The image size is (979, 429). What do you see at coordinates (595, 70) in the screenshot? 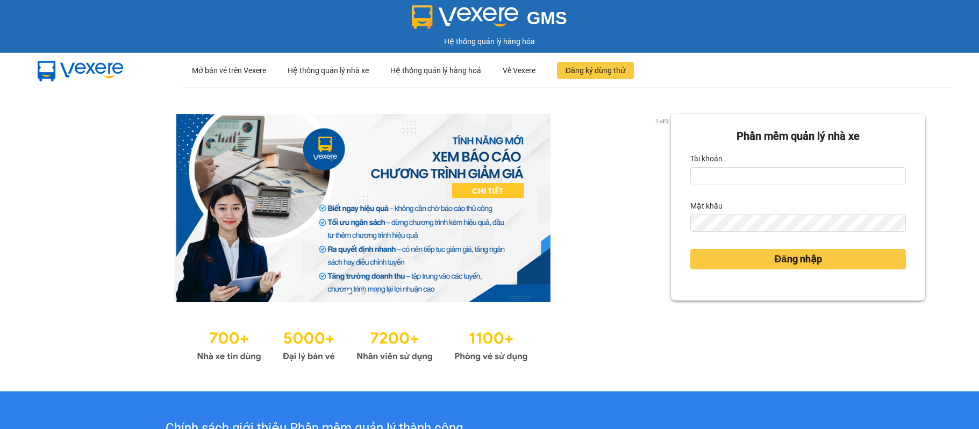
I see `span: Đăng ký dùng thử` at bounding box center [595, 70].